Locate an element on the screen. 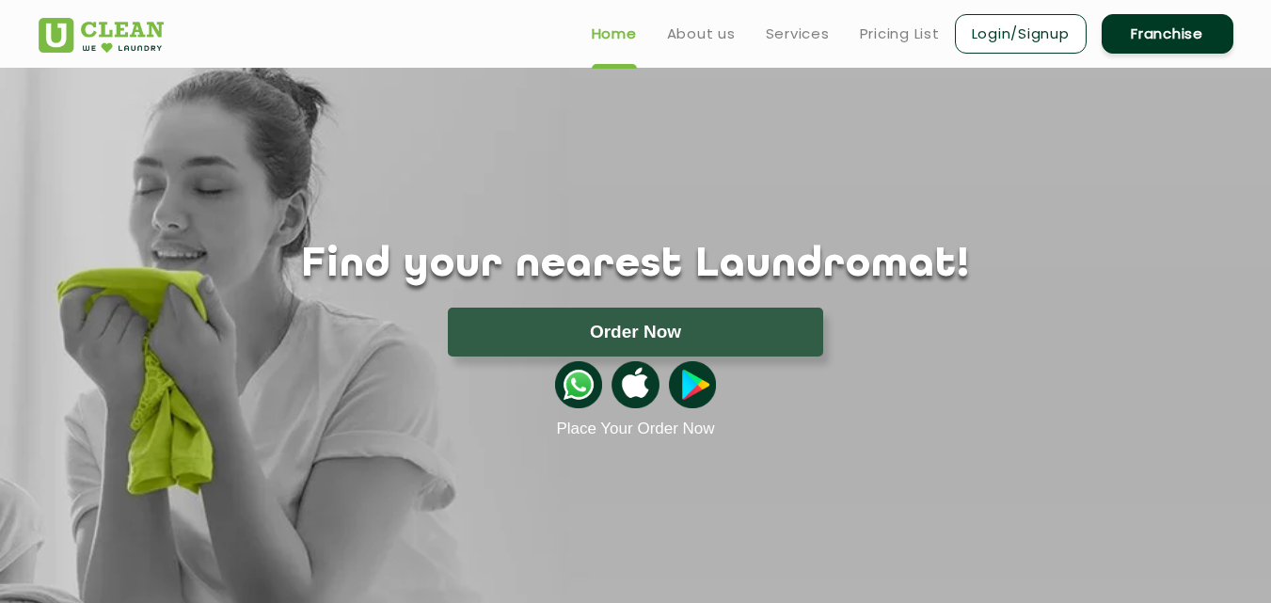 The height and width of the screenshot is (603, 1271). a: Services is located at coordinates (797, 34).